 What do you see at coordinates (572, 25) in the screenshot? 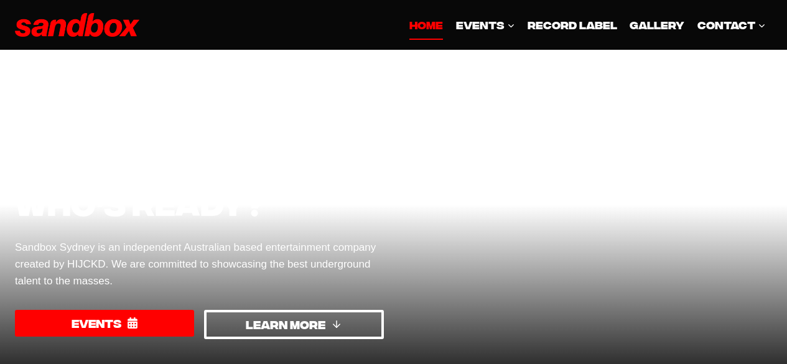
I see `a: Record Label` at bounding box center [572, 25].